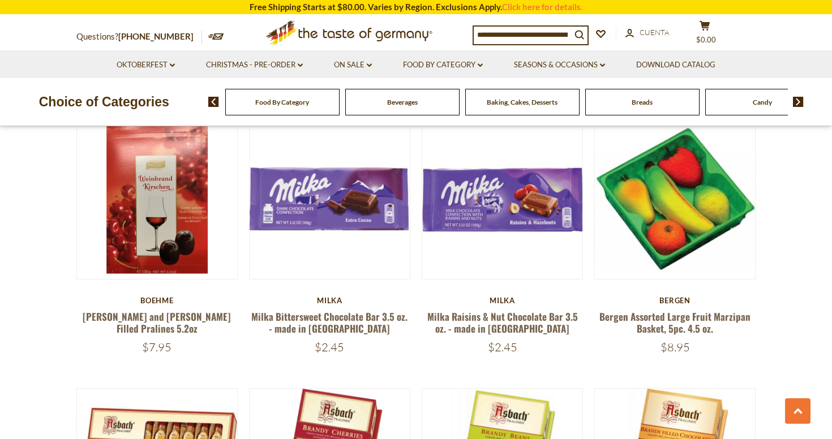 This screenshot has height=439, width=832. What do you see at coordinates (762, 102) in the screenshot?
I see `span: Candy` at bounding box center [762, 102].